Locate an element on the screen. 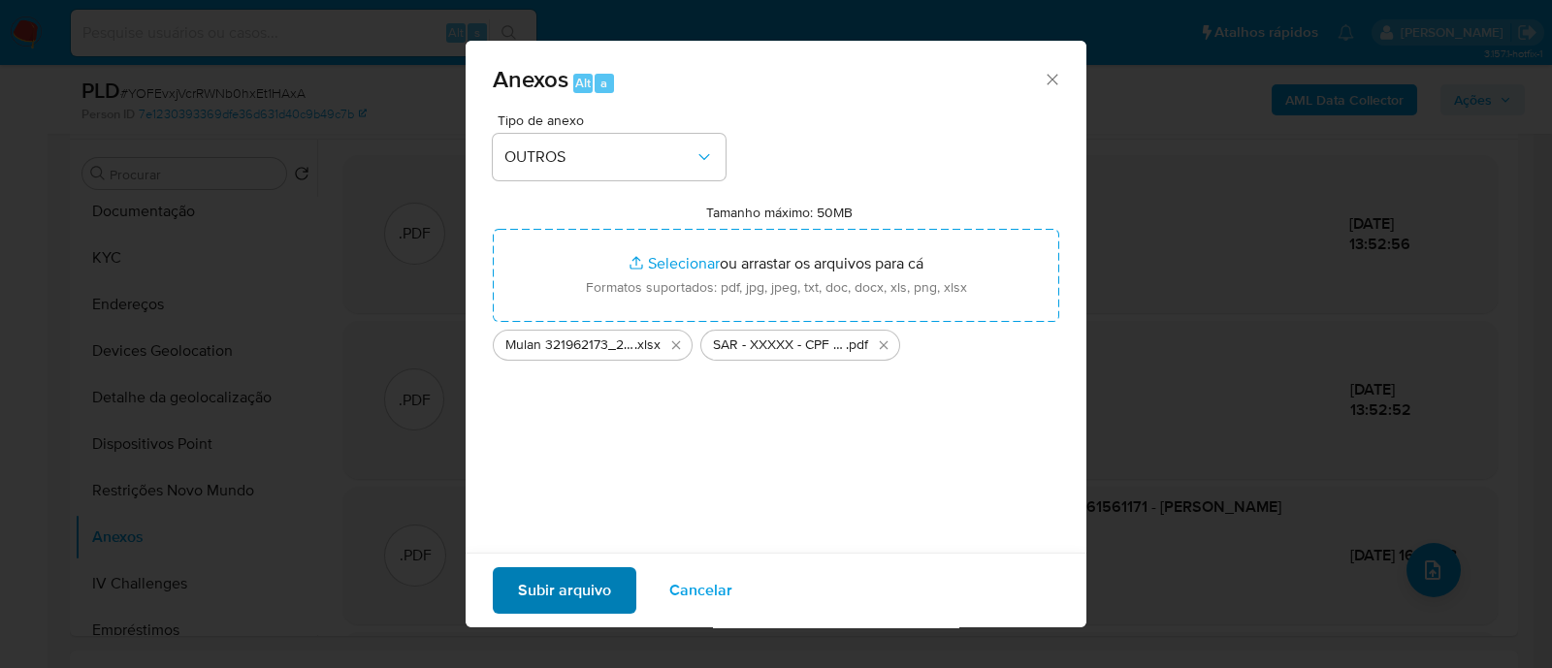 Image resolution: width=1552 pixels, height=668 pixels. span: Subir arquivo is located at coordinates (564, 591).